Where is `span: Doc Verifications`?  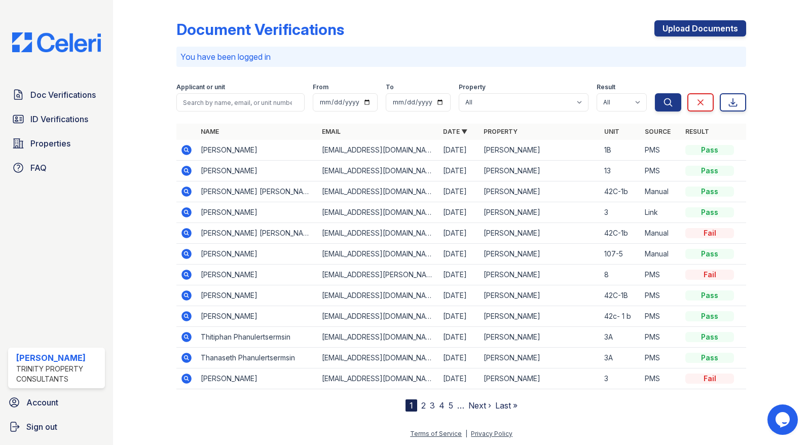
span: Doc Verifications is located at coordinates (63, 95).